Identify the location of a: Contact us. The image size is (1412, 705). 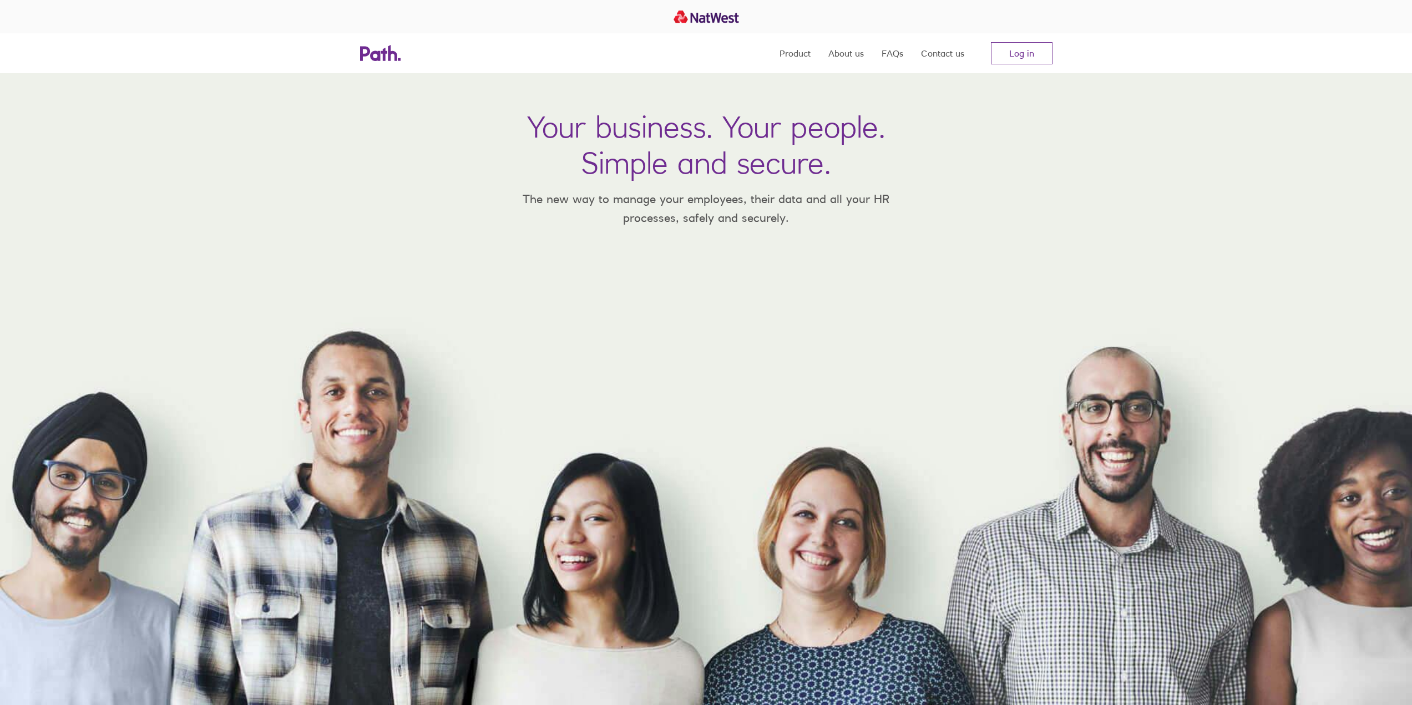
(942, 53).